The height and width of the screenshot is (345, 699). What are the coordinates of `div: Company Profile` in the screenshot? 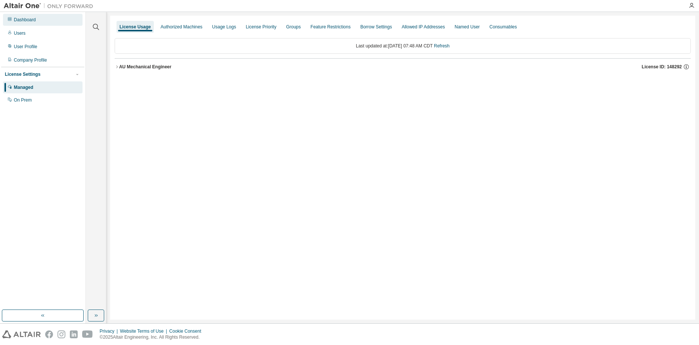 It's located at (30, 60).